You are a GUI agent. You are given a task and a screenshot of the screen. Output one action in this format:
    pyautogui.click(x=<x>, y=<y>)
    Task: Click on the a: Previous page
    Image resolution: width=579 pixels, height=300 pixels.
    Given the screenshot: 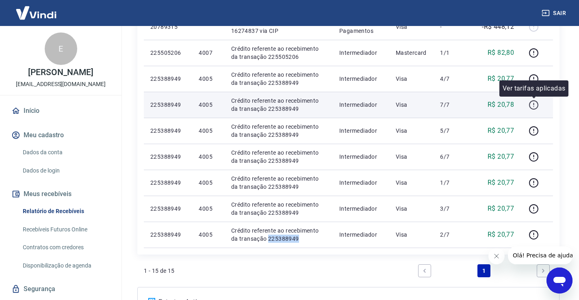 What is the action you would take?
    pyautogui.click(x=424, y=271)
    